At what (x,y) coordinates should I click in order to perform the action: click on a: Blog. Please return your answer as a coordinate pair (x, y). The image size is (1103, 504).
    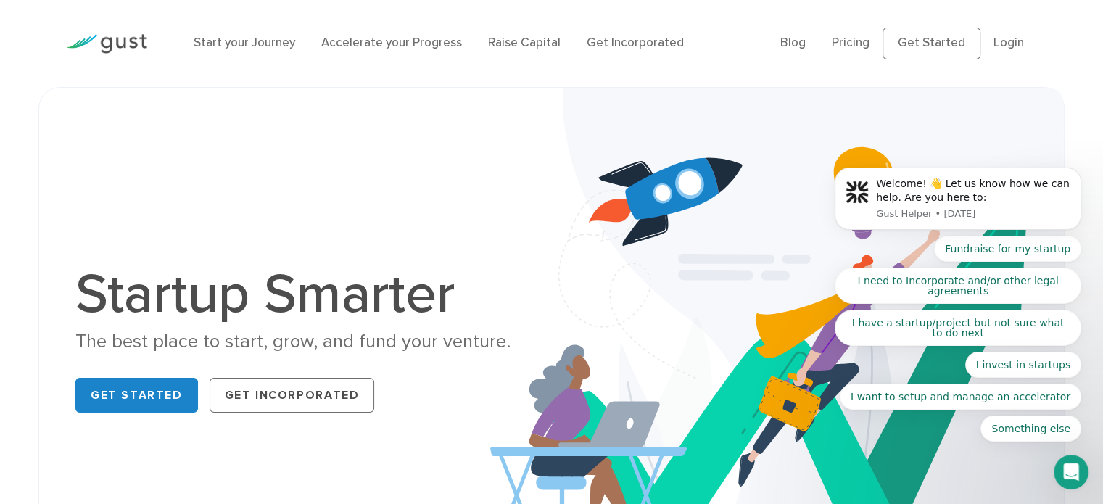
    Looking at the image, I should click on (793, 43).